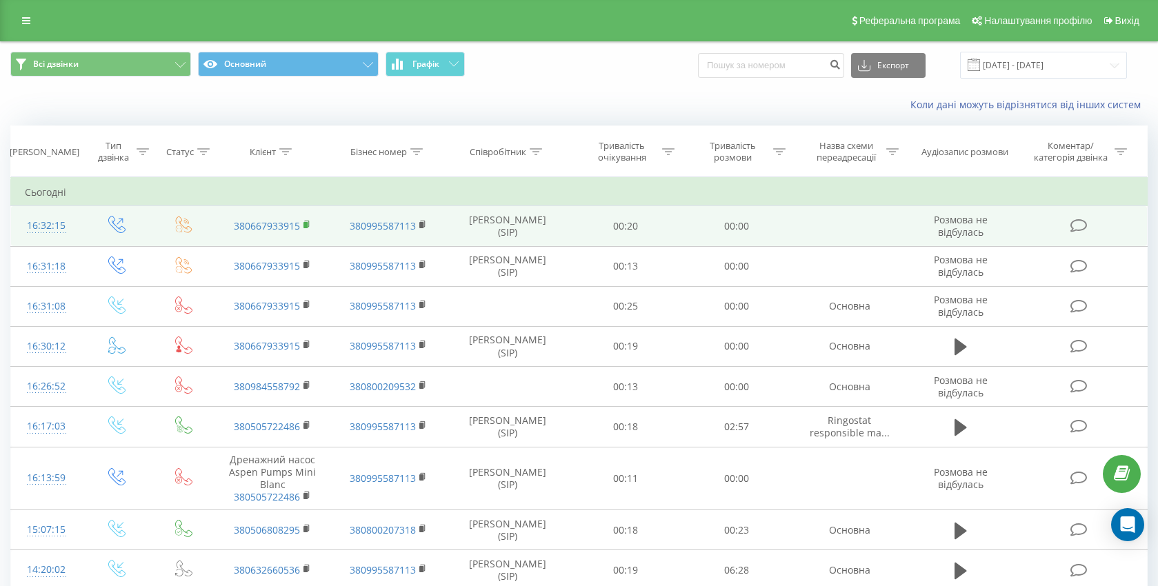 The height and width of the screenshot is (586, 1158). What do you see at coordinates (425, 64) in the screenshot?
I see `button: Графік` at bounding box center [425, 64].